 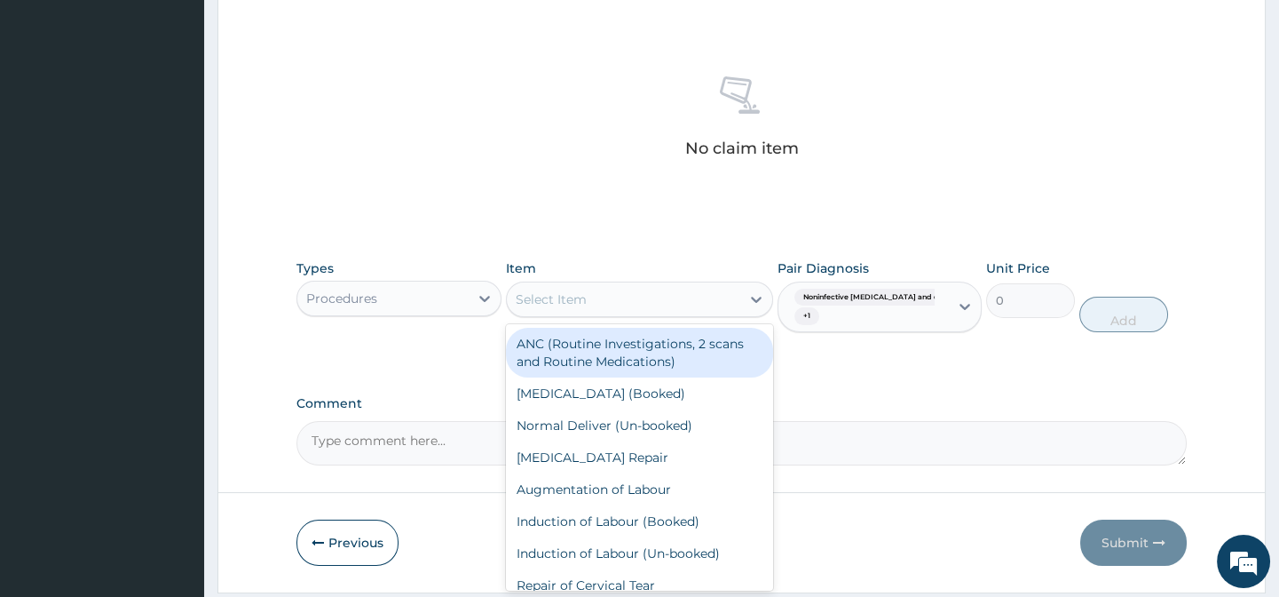 What do you see at coordinates (173, 434) in the screenshot?
I see `textarea: Type your message and hit 'Enter'` at bounding box center [173, 434].